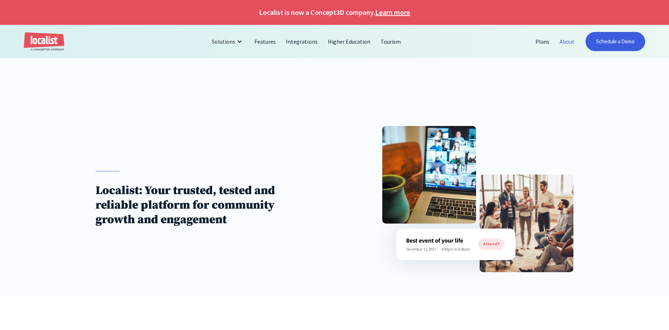  What do you see at coordinates (615, 42) in the screenshot?
I see `a: Schedule a Demo` at bounding box center [615, 42].